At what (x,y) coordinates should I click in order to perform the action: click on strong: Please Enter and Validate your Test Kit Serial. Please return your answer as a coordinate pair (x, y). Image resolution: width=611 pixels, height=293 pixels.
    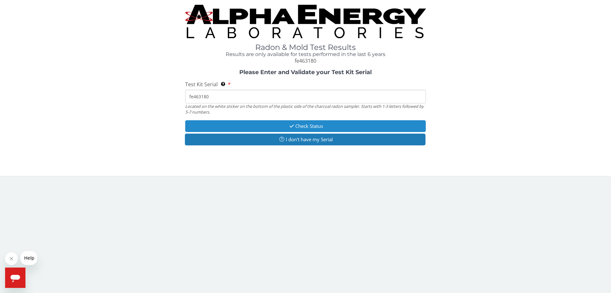
    Looking at the image, I should click on (306, 72).